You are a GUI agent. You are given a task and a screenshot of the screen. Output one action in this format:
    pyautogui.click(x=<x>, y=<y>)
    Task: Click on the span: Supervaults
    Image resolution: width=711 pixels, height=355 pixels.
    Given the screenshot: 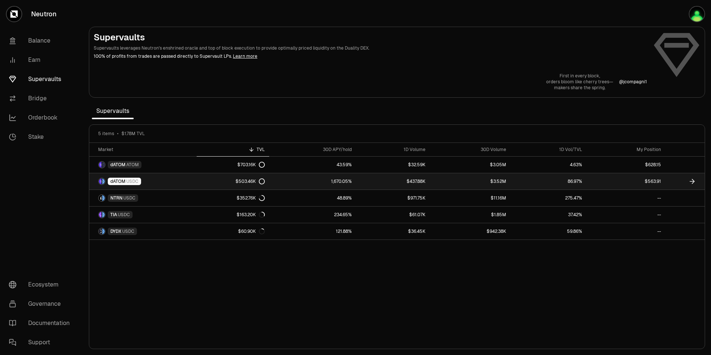 What is the action you would take?
    pyautogui.click(x=113, y=111)
    